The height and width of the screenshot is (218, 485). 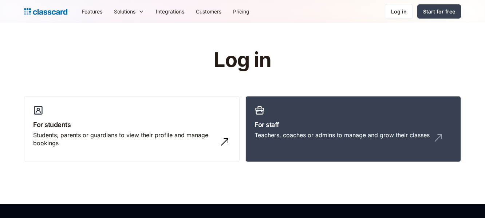 What do you see at coordinates (170, 11) in the screenshot?
I see `a: Integrations` at bounding box center [170, 11].